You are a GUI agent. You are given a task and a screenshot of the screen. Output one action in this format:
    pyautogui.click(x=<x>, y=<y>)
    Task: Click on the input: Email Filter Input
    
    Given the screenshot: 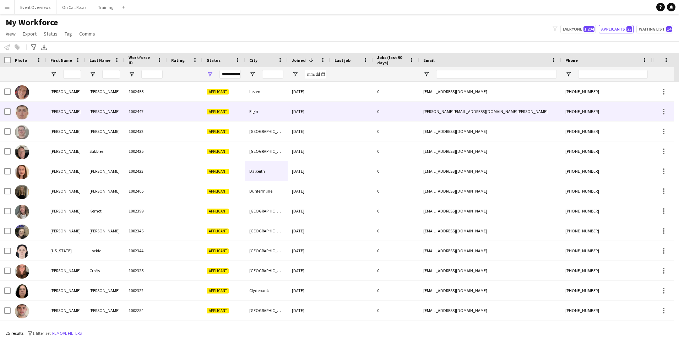 What is the action you would take?
    pyautogui.click(x=496, y=74)
    